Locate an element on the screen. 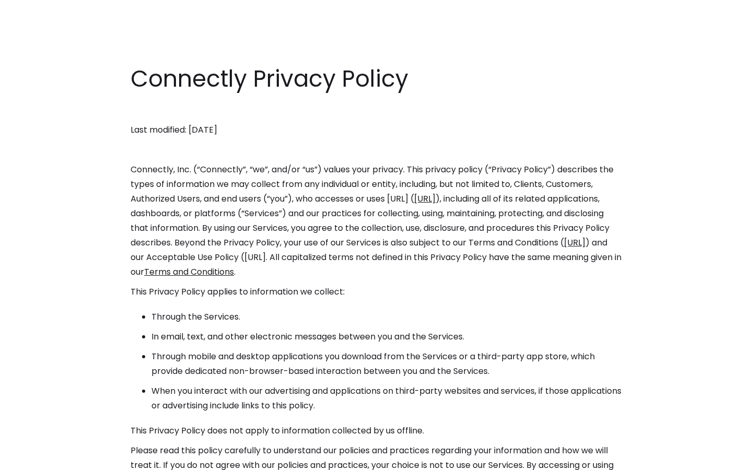 The height and width of the screenshot is (470, 752). li: Through the Services. is located at coordinates (386, 317).